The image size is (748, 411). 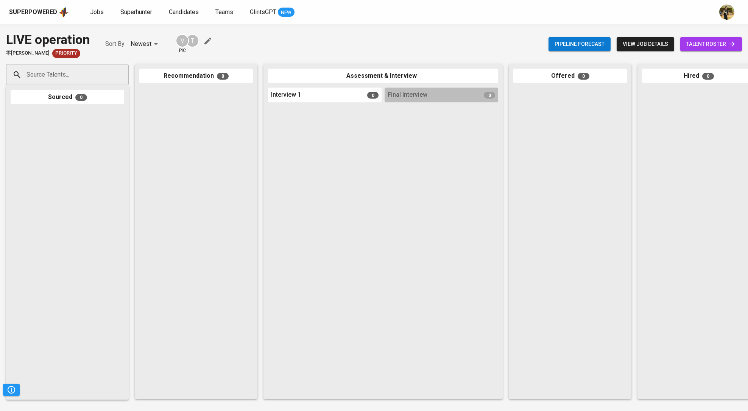 I want to click on img: app logo, so click(x=64, y=12).